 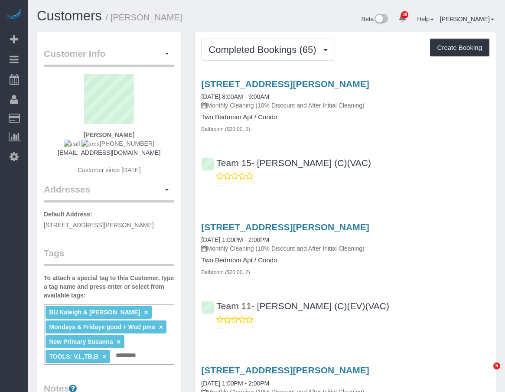 What do you see at coordinates (69, 16) in the screenshot?
I see `a: Customers` at bounding box center [69, 16].